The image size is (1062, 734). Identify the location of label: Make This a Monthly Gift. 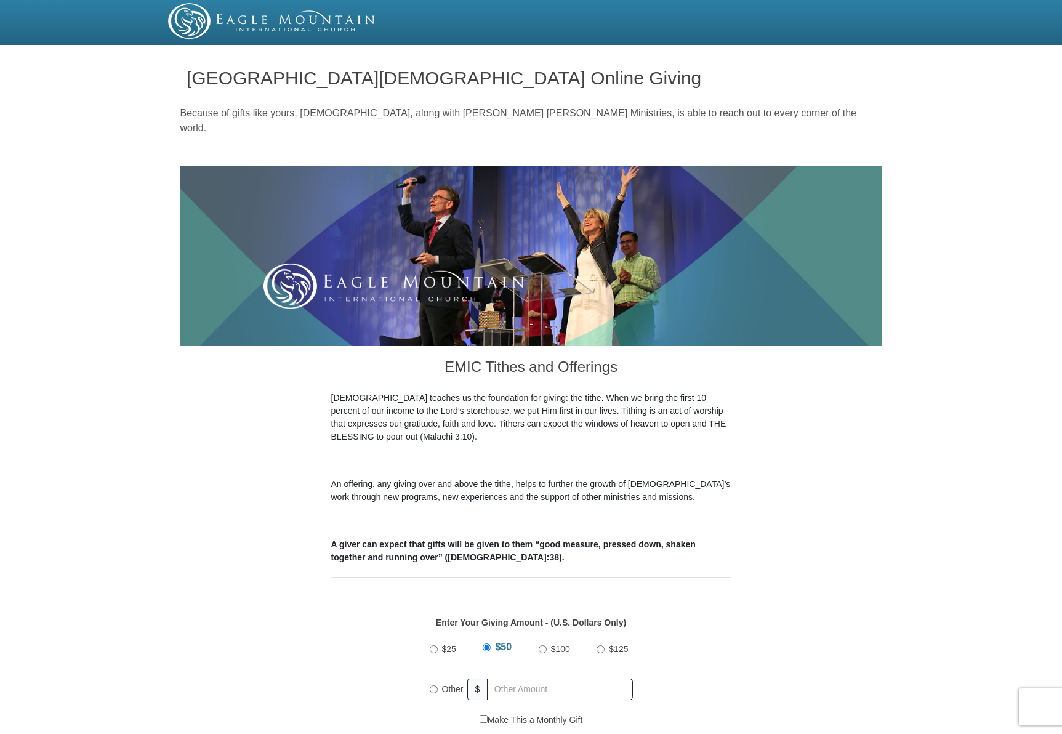
(531, 719).